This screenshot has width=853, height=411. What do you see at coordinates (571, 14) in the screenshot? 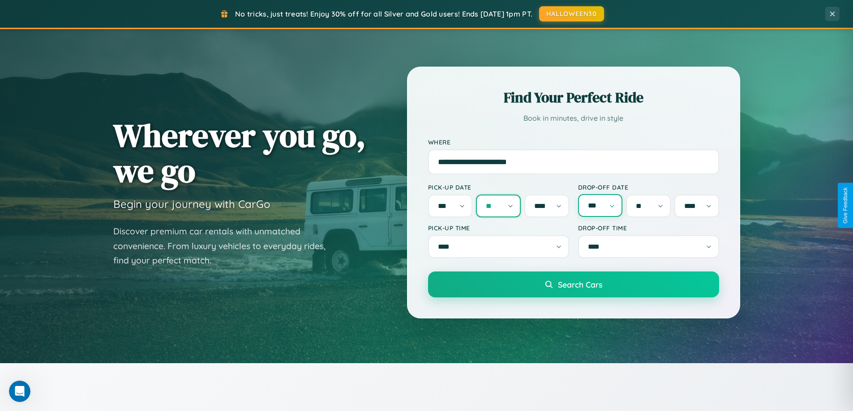
I see `button: HALLOWEEN30` at bounding box center [571, 14].